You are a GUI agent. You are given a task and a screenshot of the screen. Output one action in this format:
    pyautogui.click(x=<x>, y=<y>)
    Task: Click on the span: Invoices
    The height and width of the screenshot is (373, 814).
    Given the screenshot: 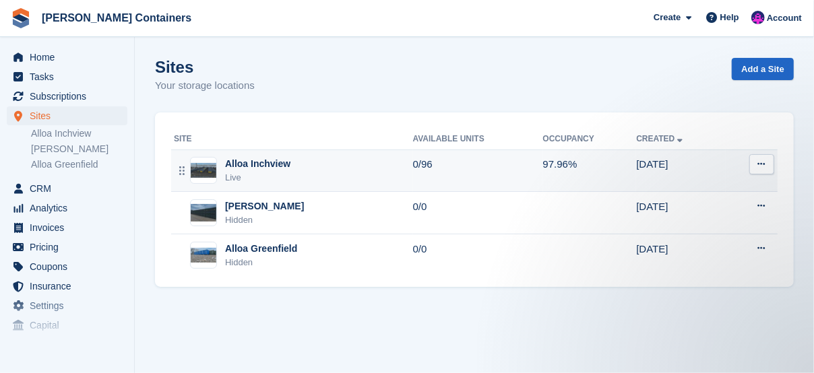 What is the action you would take?
    pyautogui.click(x=70, y=228)
    